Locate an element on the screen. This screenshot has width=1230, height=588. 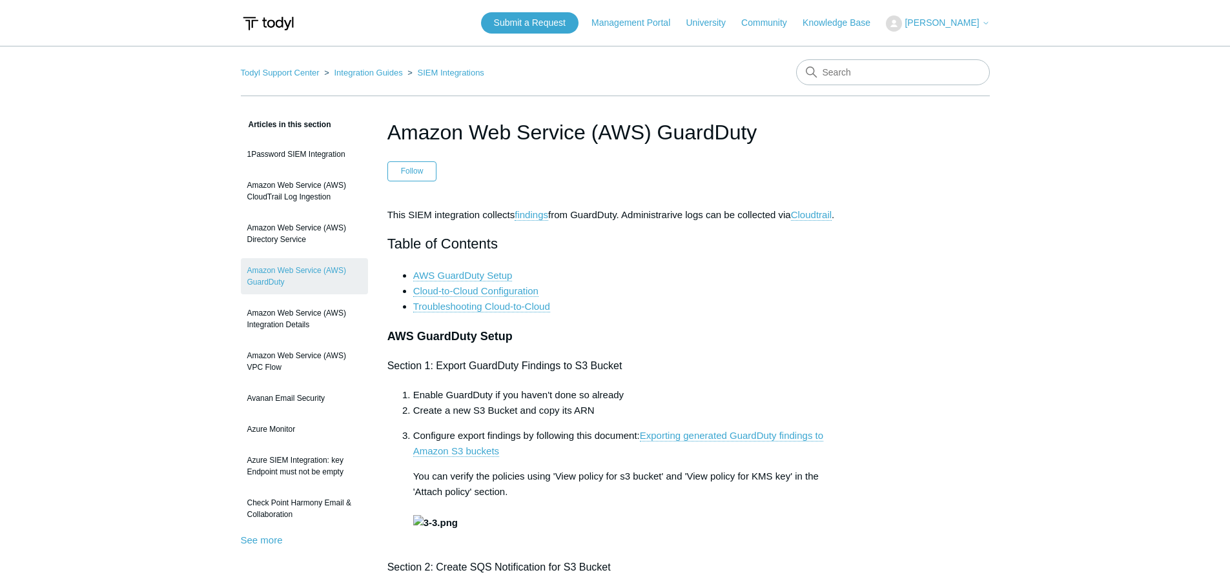
a: University is located at coordinates (712, 23).